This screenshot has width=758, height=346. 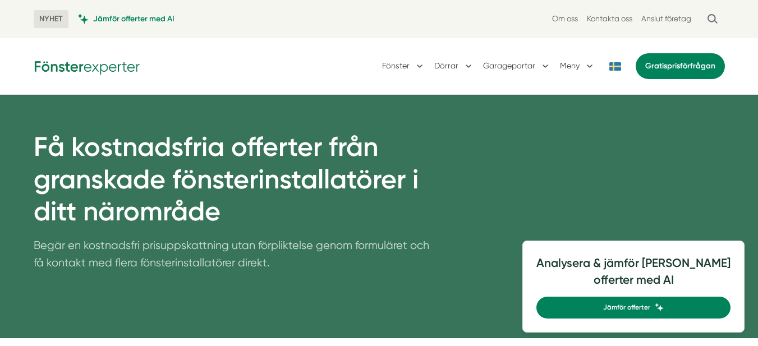 I want to click on button: Dörrar, so click(x=454, y=66).